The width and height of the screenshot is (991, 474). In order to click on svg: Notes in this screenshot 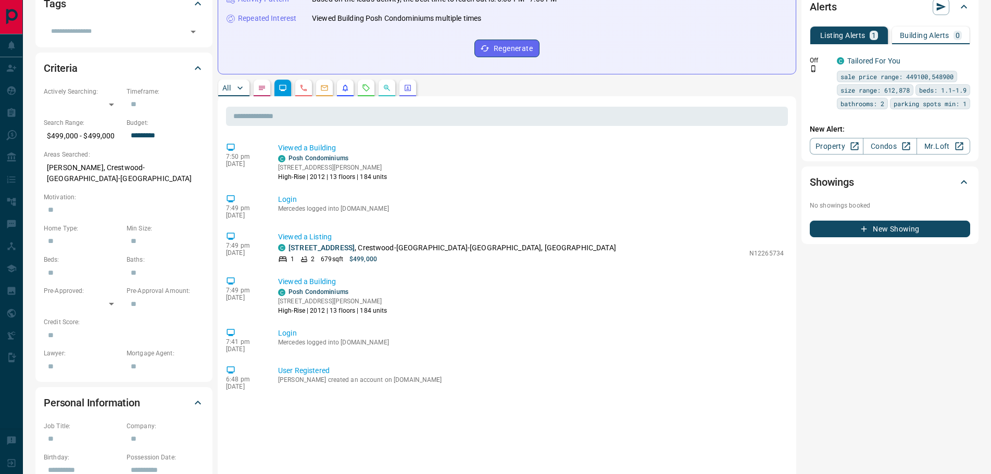, I will do `click(262, 88)`.